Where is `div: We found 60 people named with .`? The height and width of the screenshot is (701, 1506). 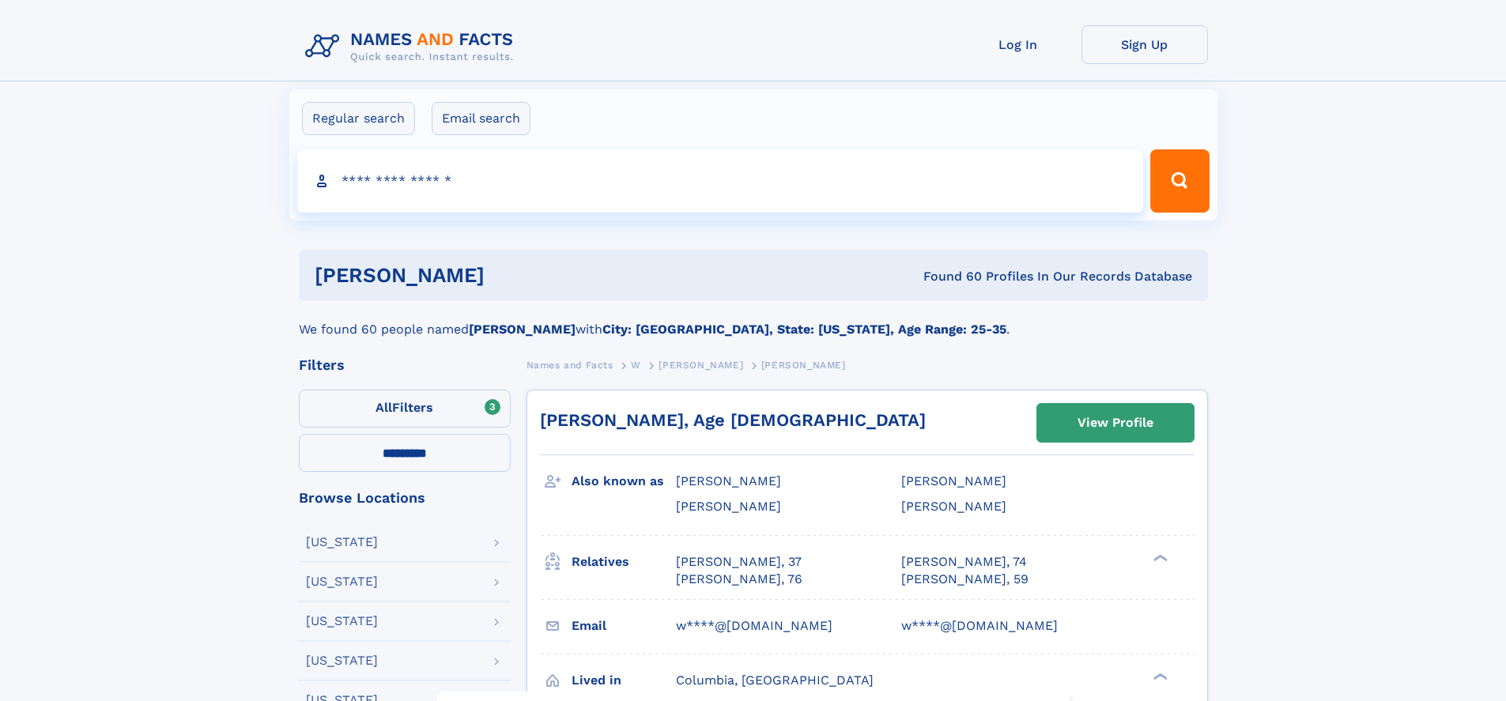 div: We found 60 people named with . is located at coordinates (753, 320).